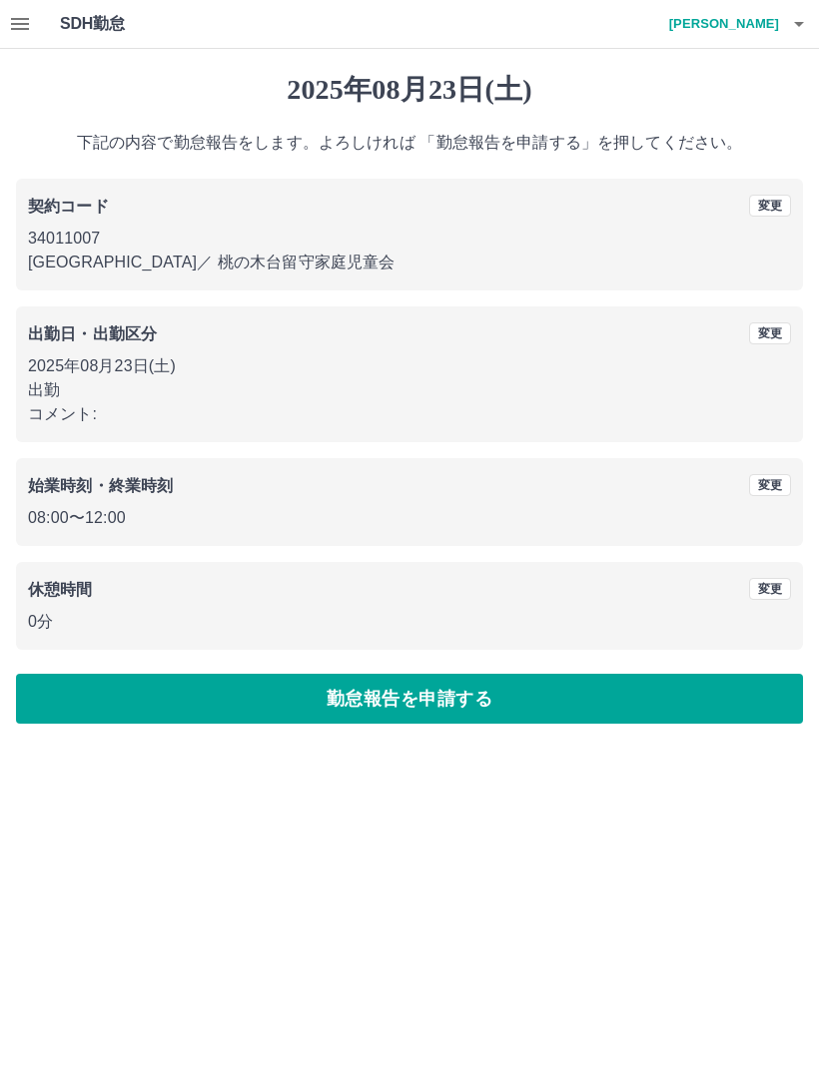 The image size is (819, 1071). What do you see at coordinates (409, 414) in the screenshot?
I see `p: コメント:` at bounding box center [409, 414].